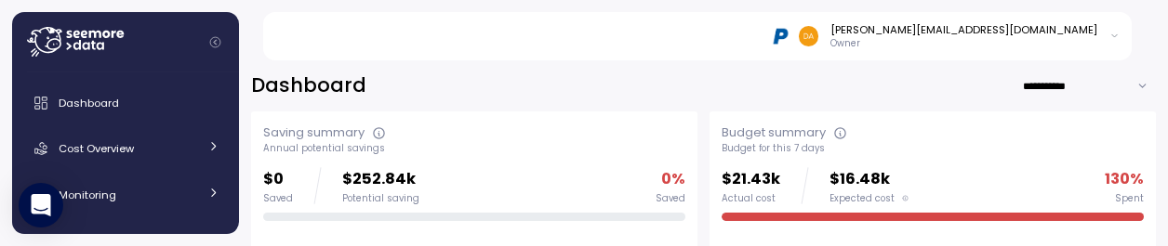 This screenshot has height=246, width=1168. Describe the element at coordinates (750, 199) in the screenshot. I see `div: Actual cost` at that location.